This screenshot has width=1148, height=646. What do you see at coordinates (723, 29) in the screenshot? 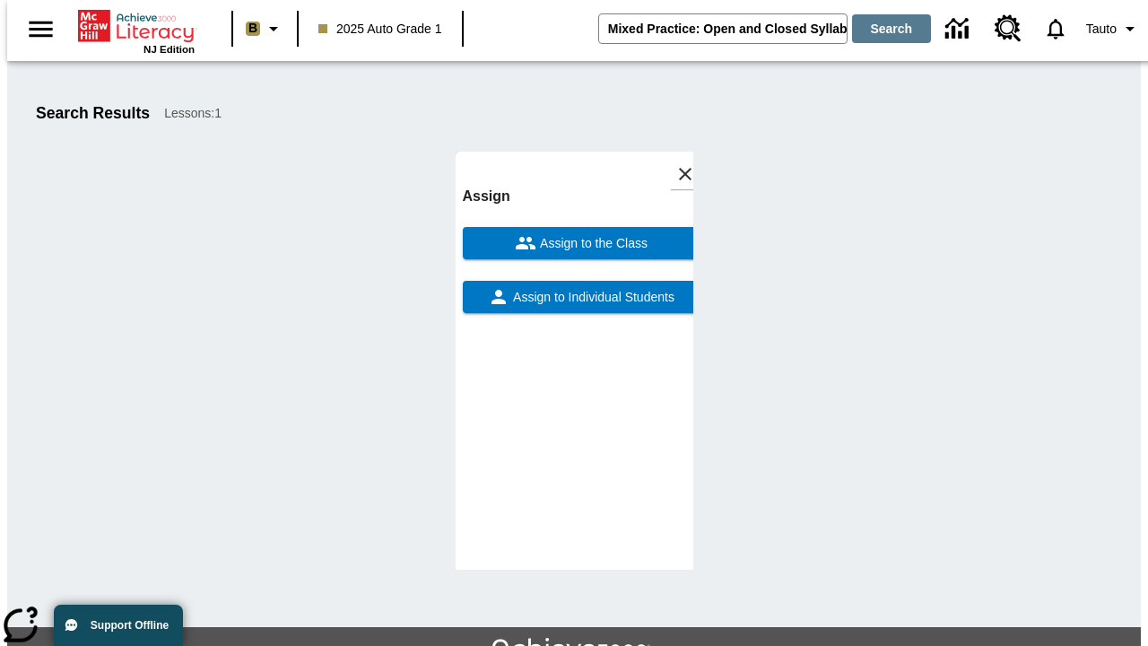
I see `input: search field` at bounding box center [723, 29].